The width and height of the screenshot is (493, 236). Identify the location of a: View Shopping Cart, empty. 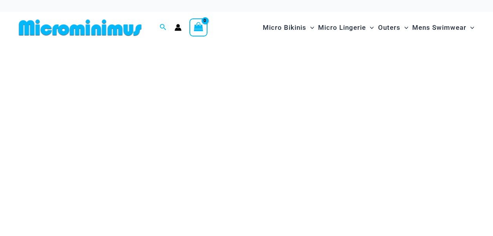
(198, 27).